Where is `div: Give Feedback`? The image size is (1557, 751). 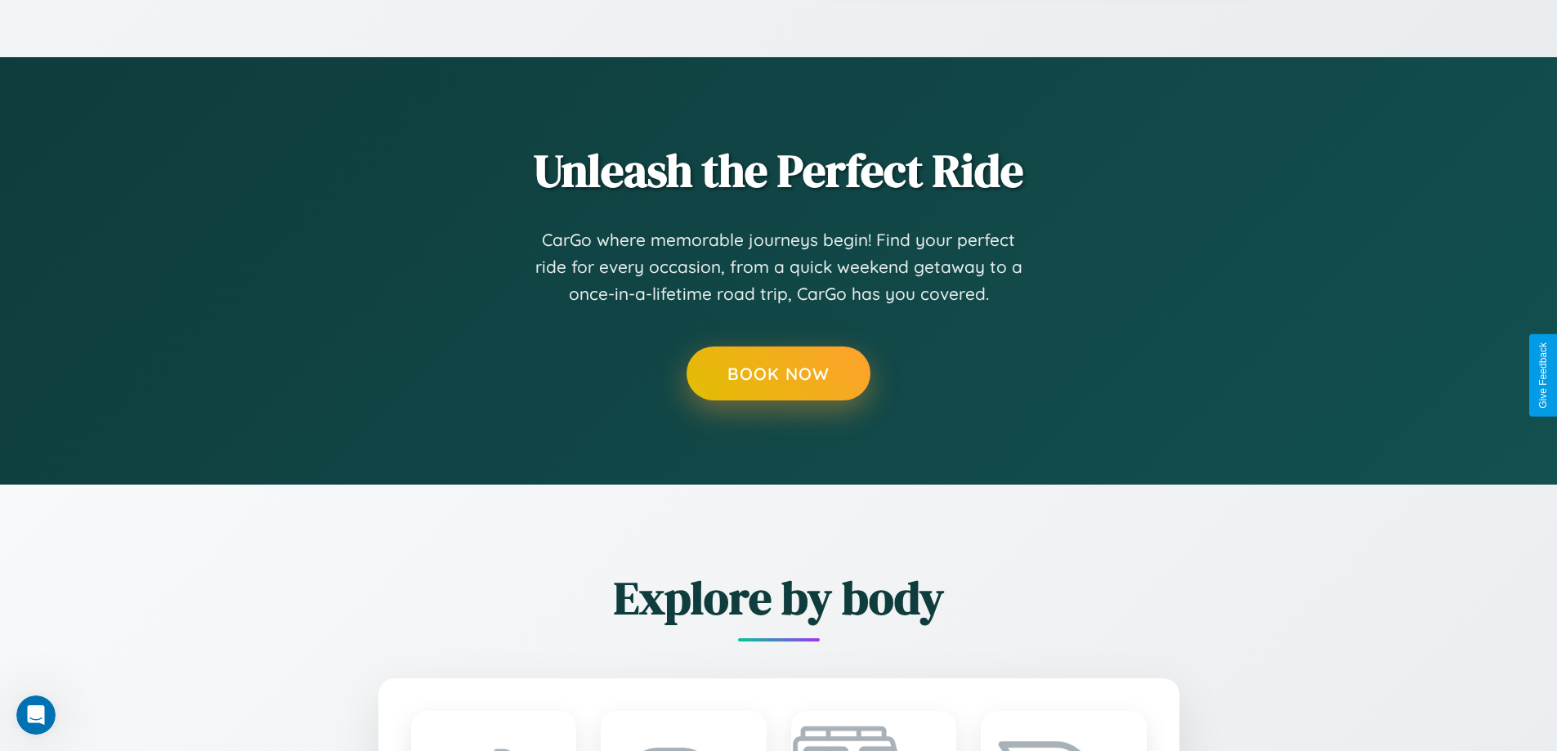
div: Give Feedback is located at coordinates (1543, 375).